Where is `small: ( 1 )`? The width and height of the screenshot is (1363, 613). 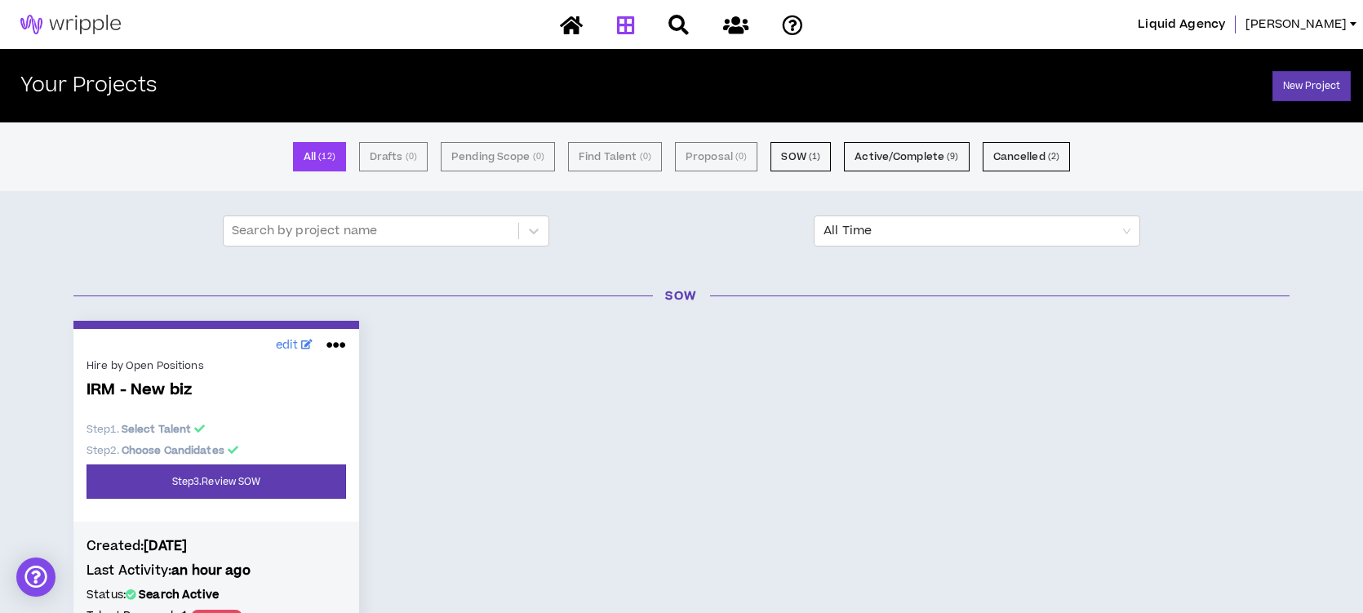
small: ( 1 ) is located at coordinates (815, 157).